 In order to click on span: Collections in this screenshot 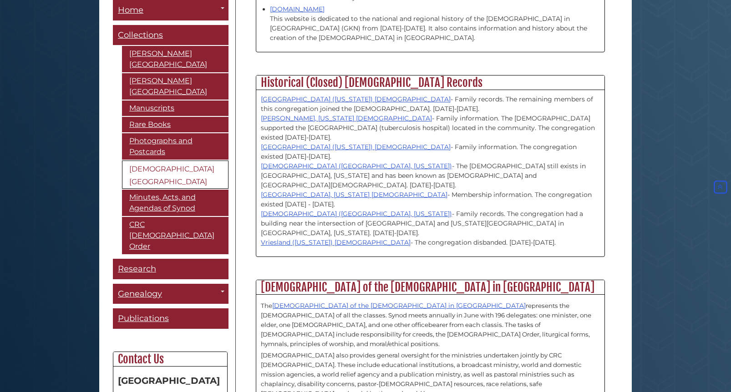, I will do `click(140, 35)`.